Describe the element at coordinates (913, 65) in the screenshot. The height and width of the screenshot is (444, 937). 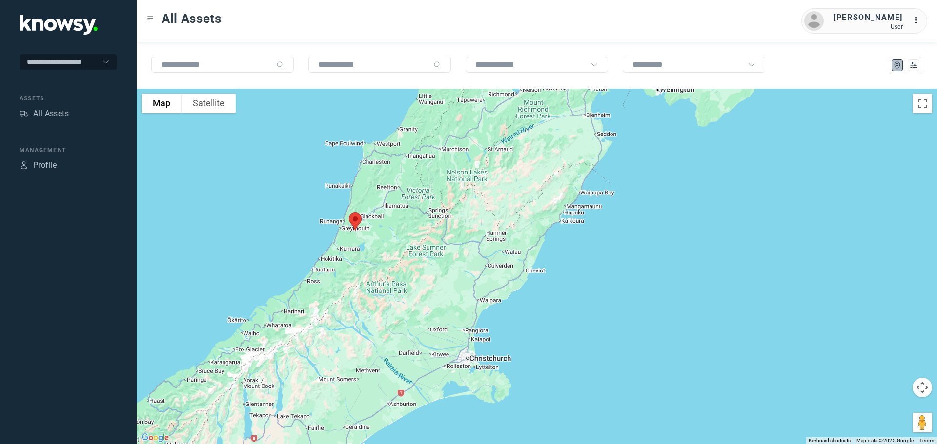
I see `div: List` at that location.